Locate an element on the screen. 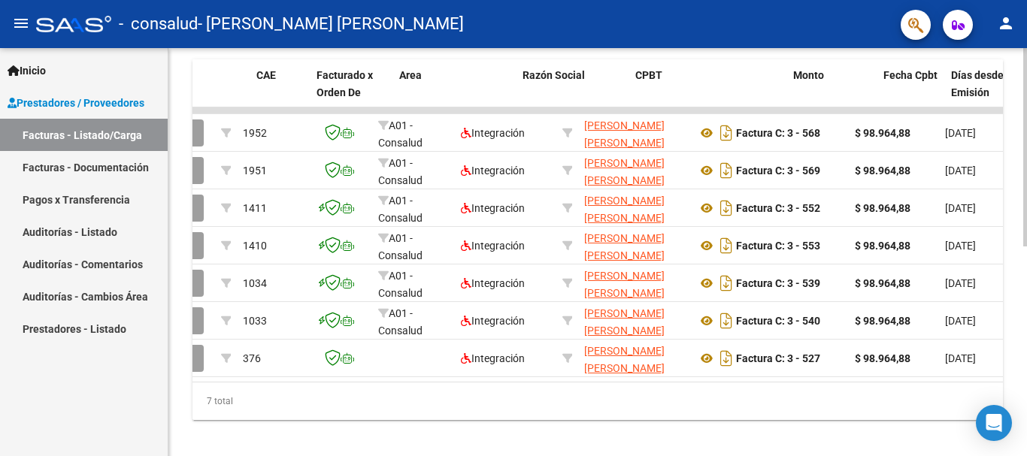  div: Open Intercom Messenger is located at coordinates (994, 423).